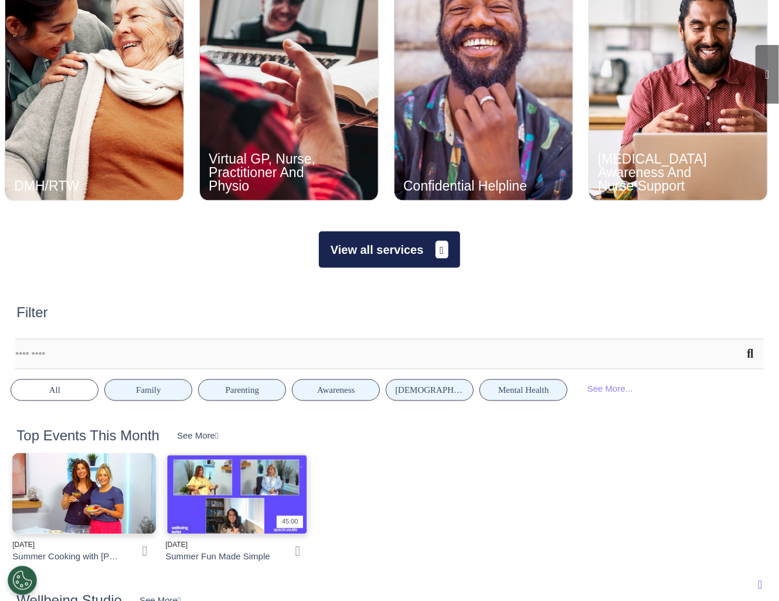 Image resolution: width=779 pixels, height=601 pixels. I want to click on div: See More, so click(198, 436).